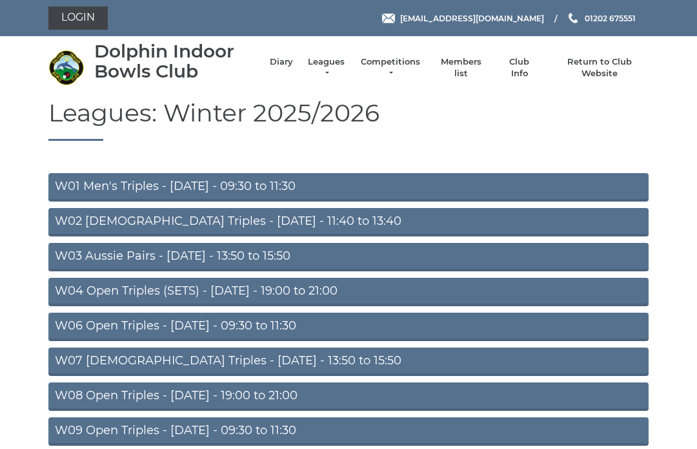 This screenshot has width=697, height=449. Describe the element at coordinates (610, 17) in the screenshot. I see `span: 01202 675551` at that location.